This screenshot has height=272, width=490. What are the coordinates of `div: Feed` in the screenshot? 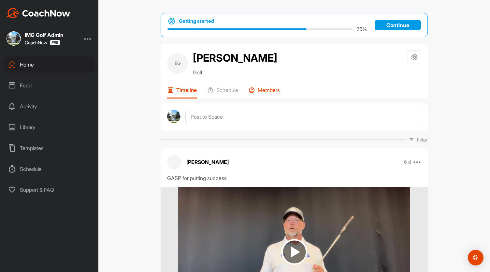 It's located at (50, 85).